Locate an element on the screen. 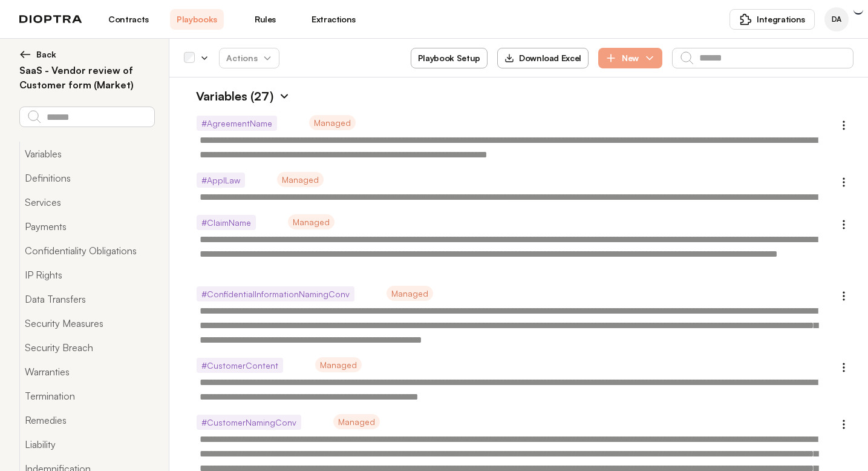 The image size is (868, 471). button: Liability is located at coordinates (87, 444).